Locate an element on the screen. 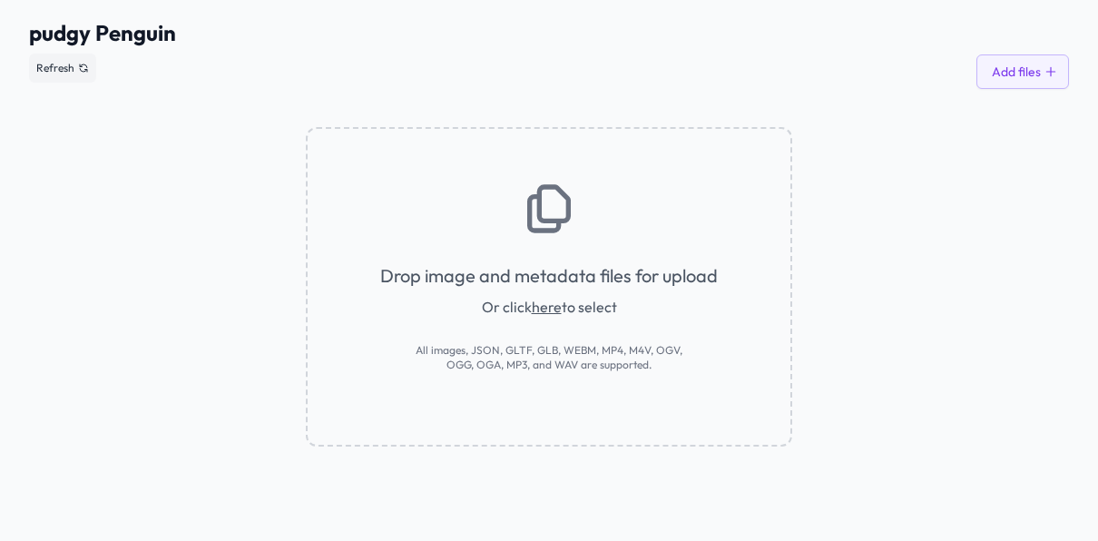 This screenshot has height=541, width=1098. button: Refresh is located at coordinates (63, 68).